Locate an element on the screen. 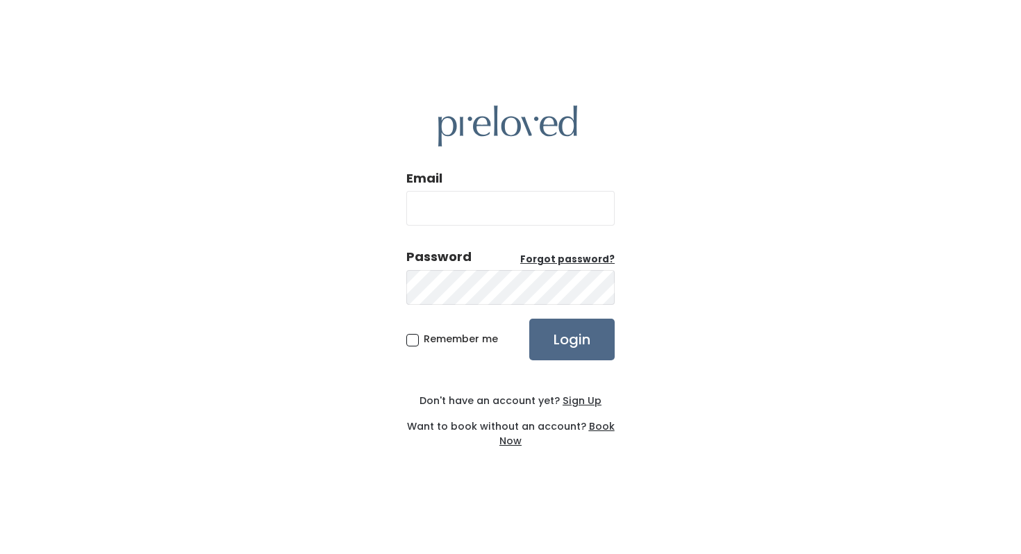 The height and width of the screenshot is (554, 1021). label: Email is located at coordinates (424, 179).